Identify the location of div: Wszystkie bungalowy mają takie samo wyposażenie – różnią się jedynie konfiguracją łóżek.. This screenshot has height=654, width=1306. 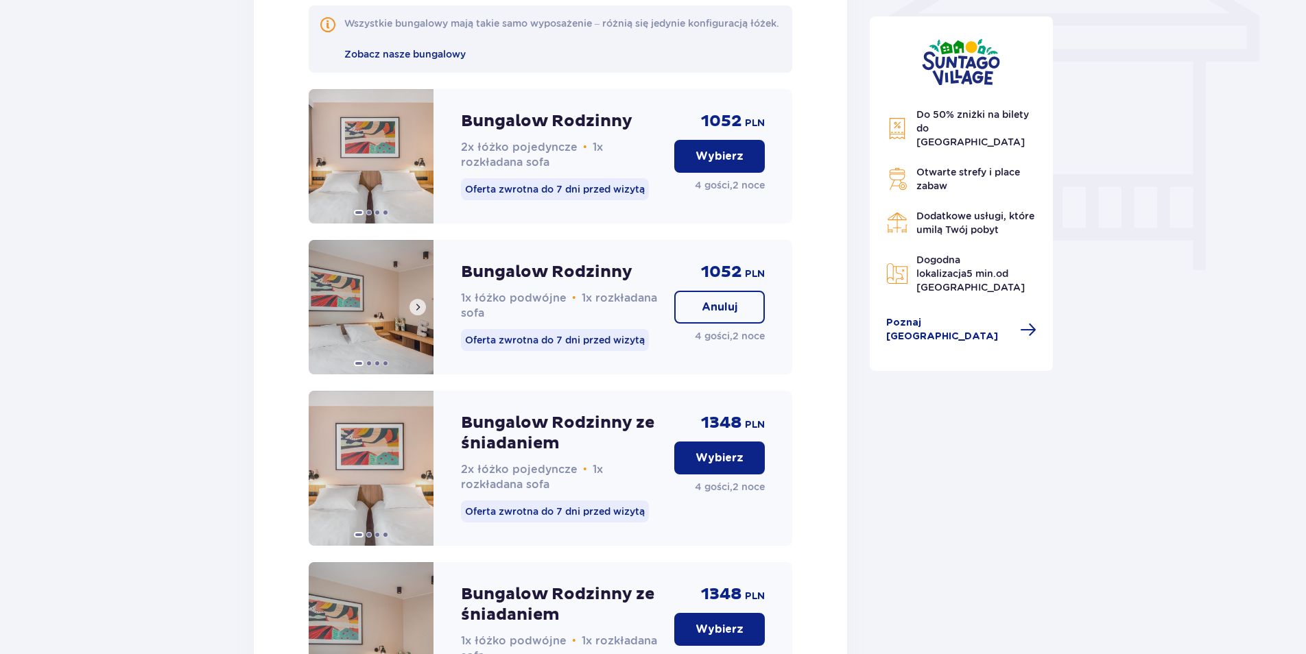
(562, 23).